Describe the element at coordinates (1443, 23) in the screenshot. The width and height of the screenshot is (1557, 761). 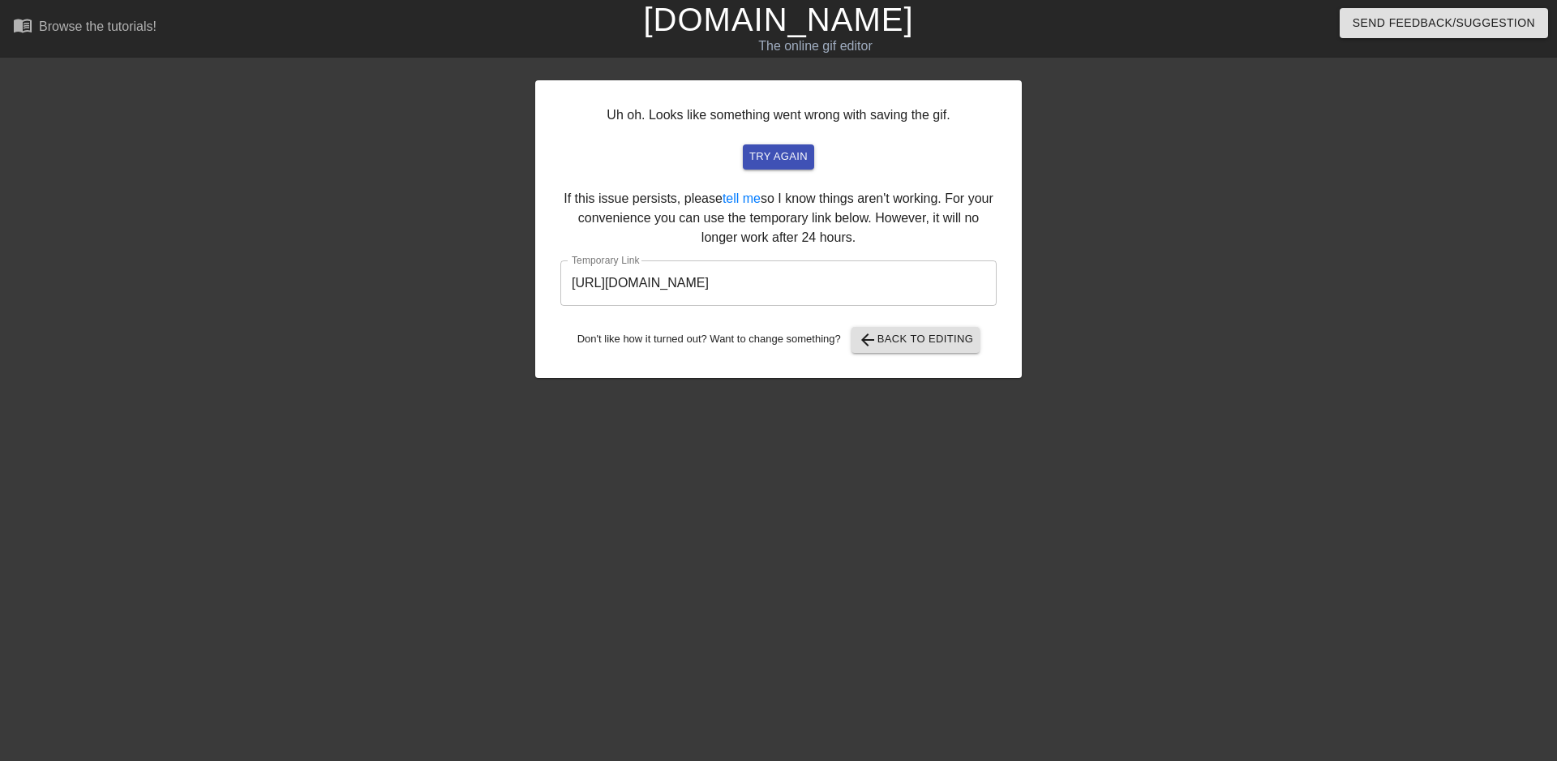
I see `button: Send Feedback/Suggestion` at that location.